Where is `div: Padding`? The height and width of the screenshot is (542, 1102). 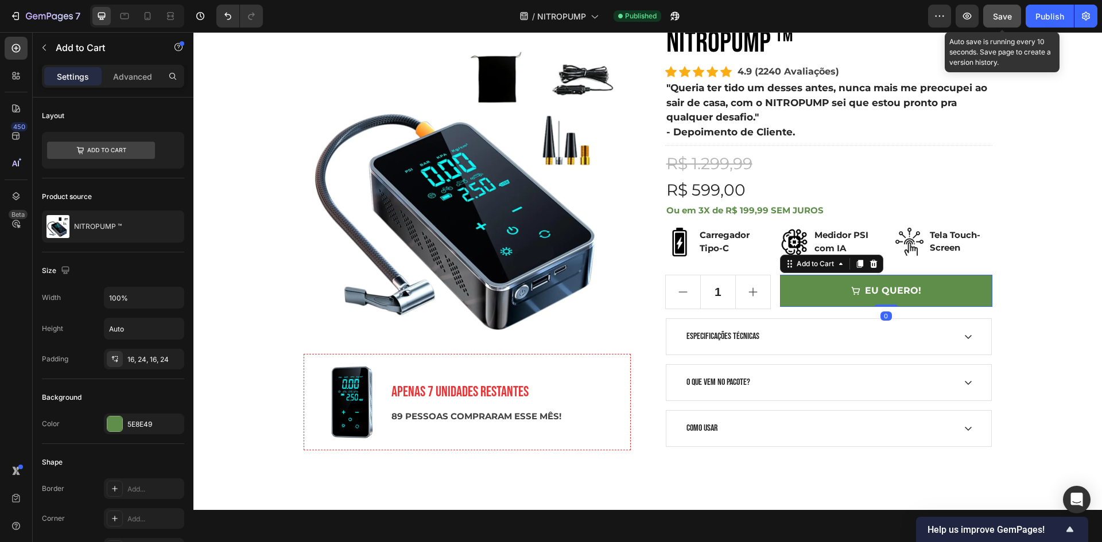
div: Padding is located at coordinates (55, 359).